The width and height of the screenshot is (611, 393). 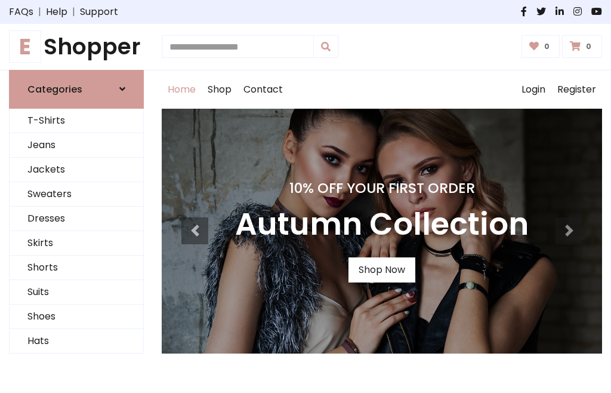 What do you see at coordinates (76, 47) in the screenshot?
I see `a: EShopper` at bounding box center [76, 47].